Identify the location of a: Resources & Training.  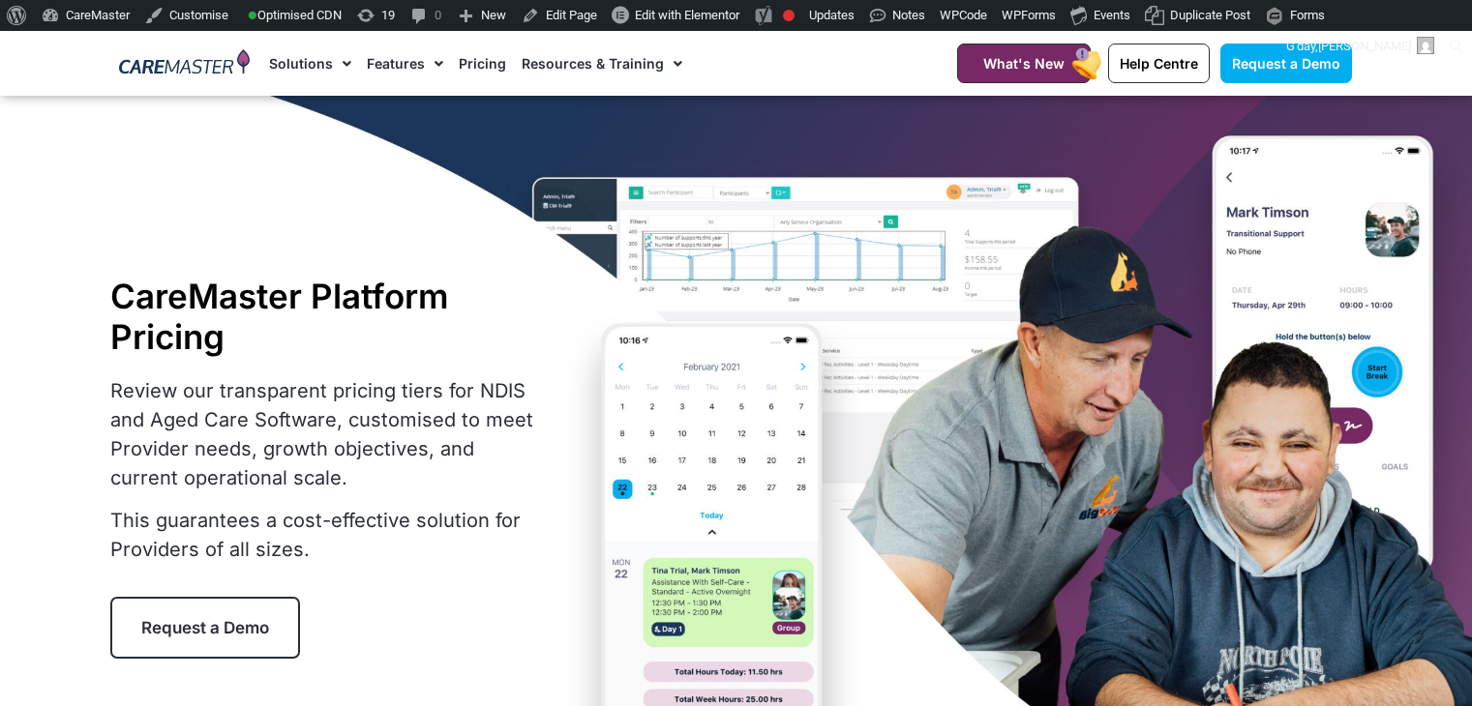
(602, 63).